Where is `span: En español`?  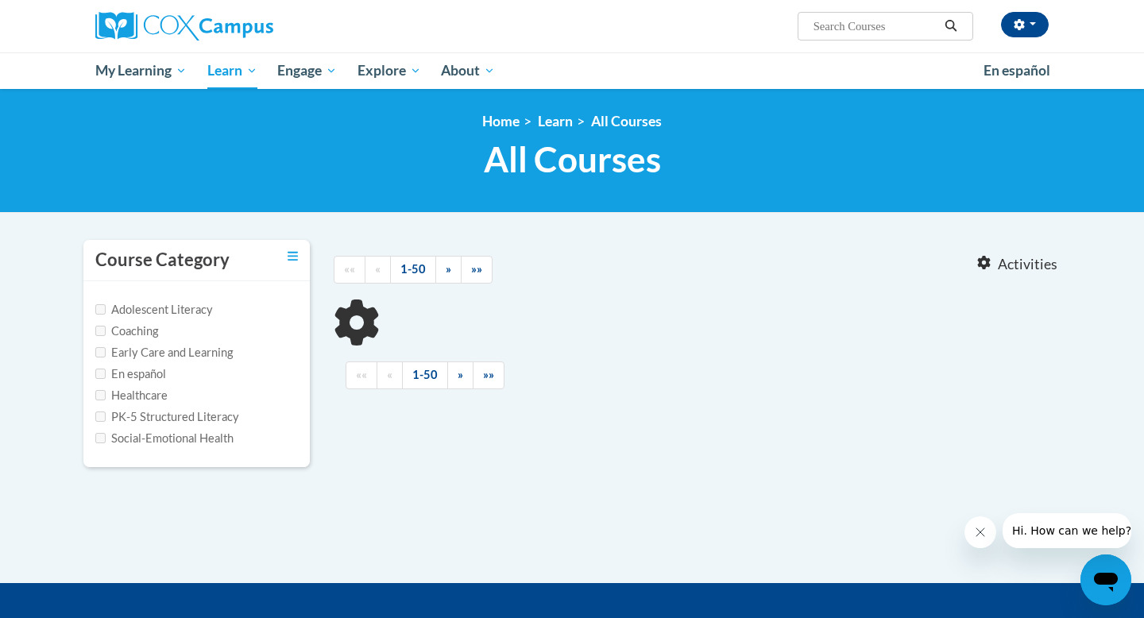 span: En español is located at coordinates (1017, 70).